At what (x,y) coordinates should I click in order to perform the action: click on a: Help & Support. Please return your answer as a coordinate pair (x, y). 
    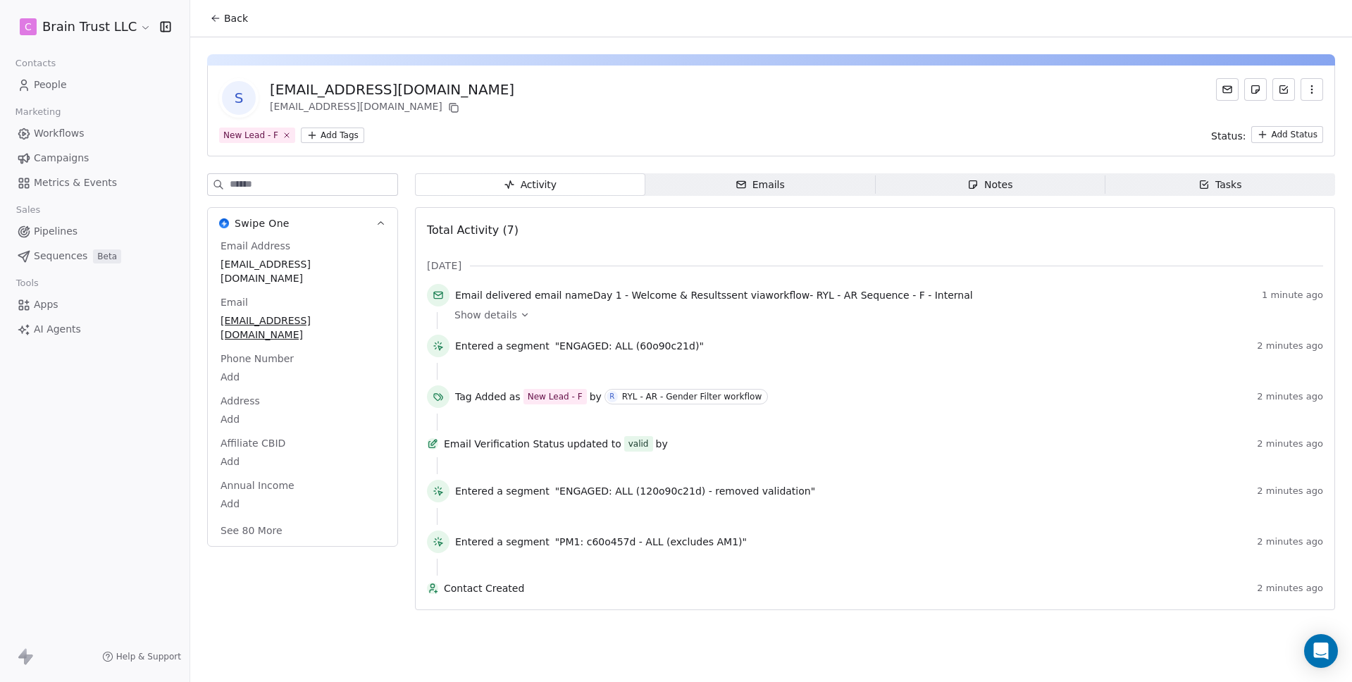
    Looking at the image, I should click on (142, 657).